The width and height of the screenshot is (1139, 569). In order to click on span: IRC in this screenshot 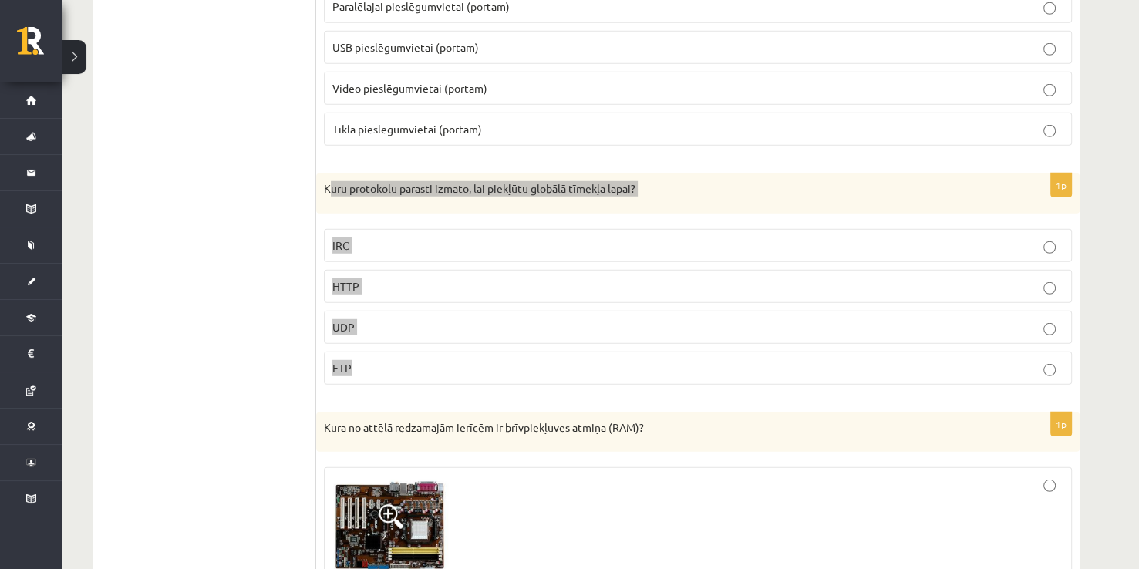, I will do `click(341, 245)`.